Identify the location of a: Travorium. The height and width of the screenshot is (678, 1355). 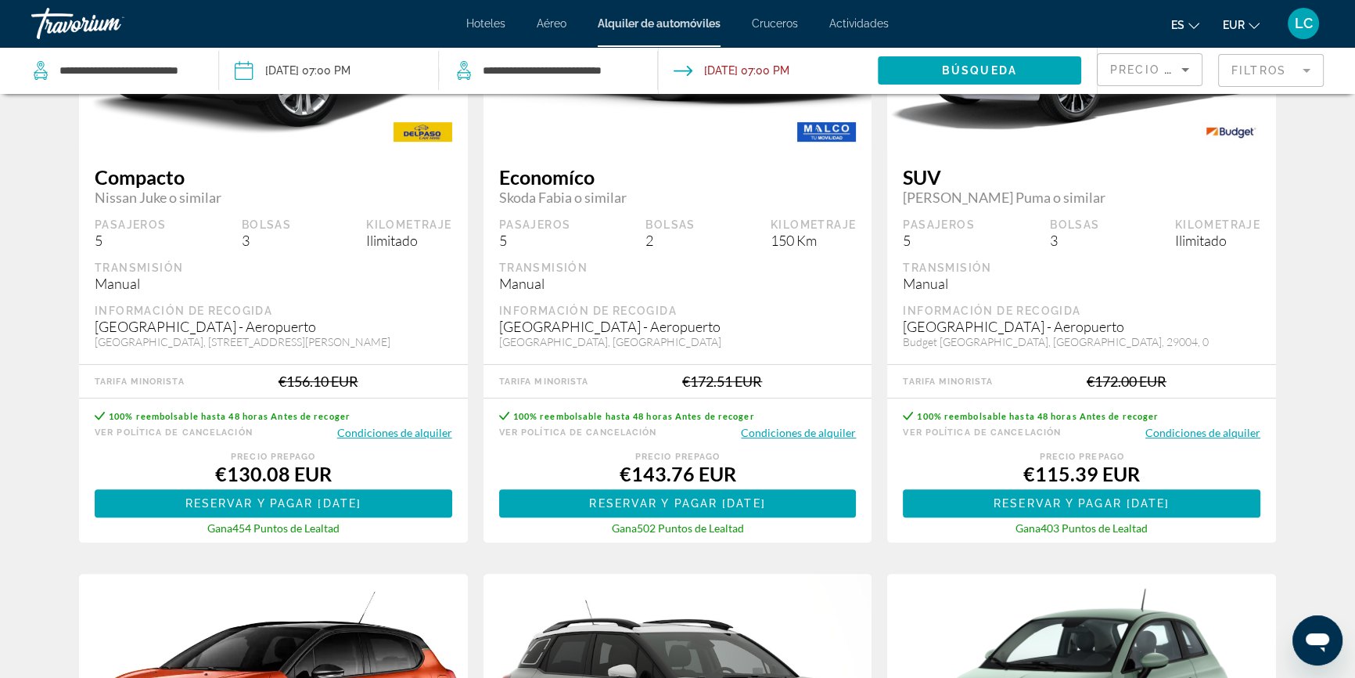
(110, 23).